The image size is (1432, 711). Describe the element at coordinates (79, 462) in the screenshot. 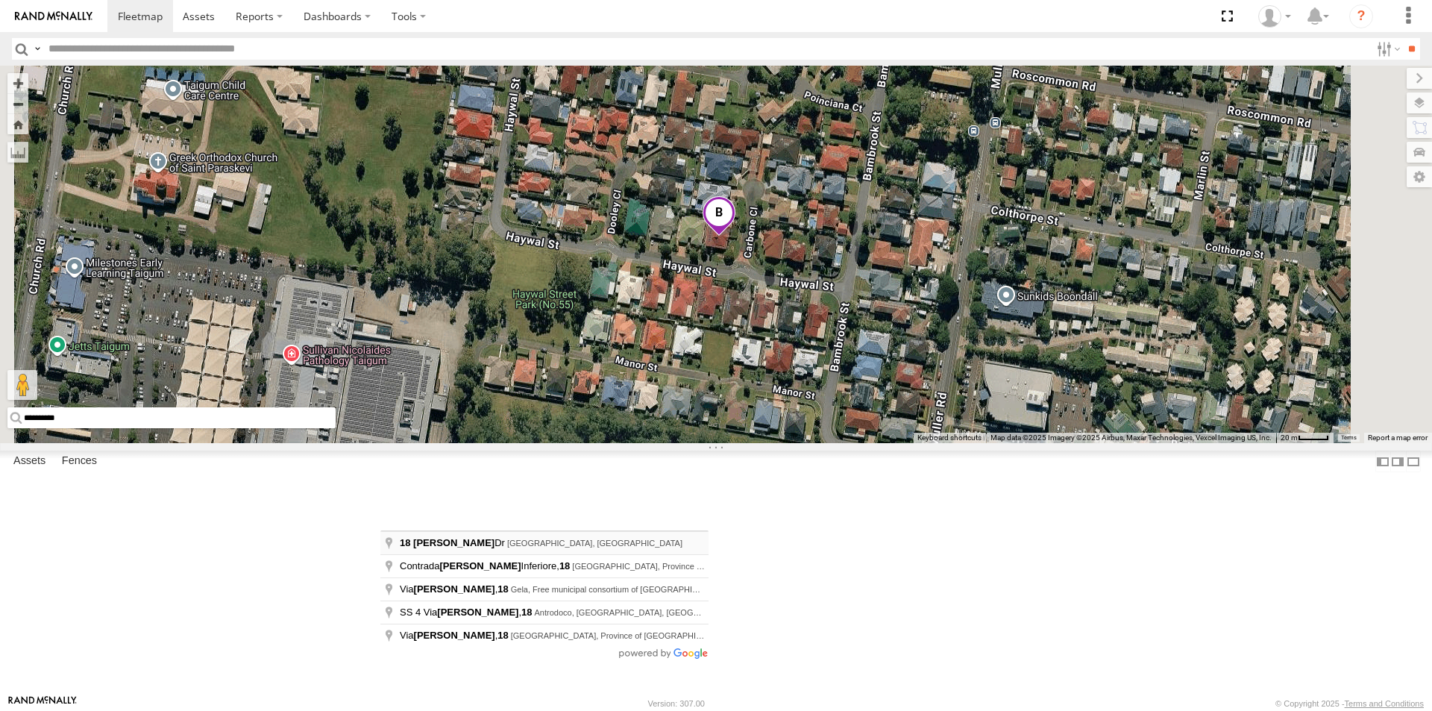

I see `label: Fences` at that location.